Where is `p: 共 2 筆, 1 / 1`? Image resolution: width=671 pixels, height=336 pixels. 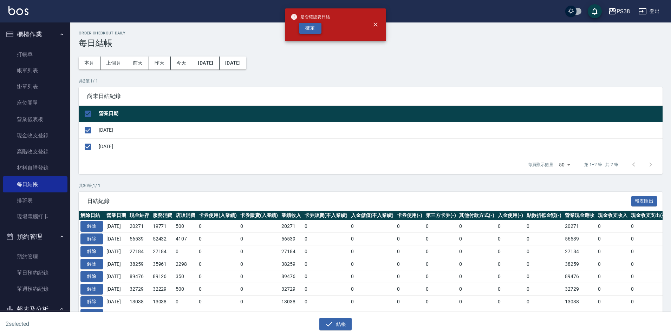 p: 共 2 筆, 1 / 1 is located at coordinates (370, 81).